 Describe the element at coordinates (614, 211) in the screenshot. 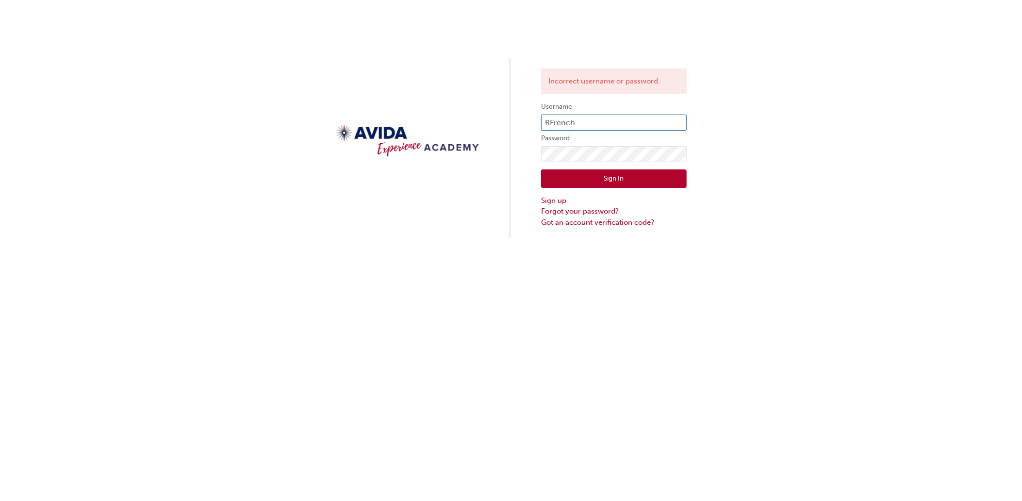

I see `a: Forgot your password?` at that location.